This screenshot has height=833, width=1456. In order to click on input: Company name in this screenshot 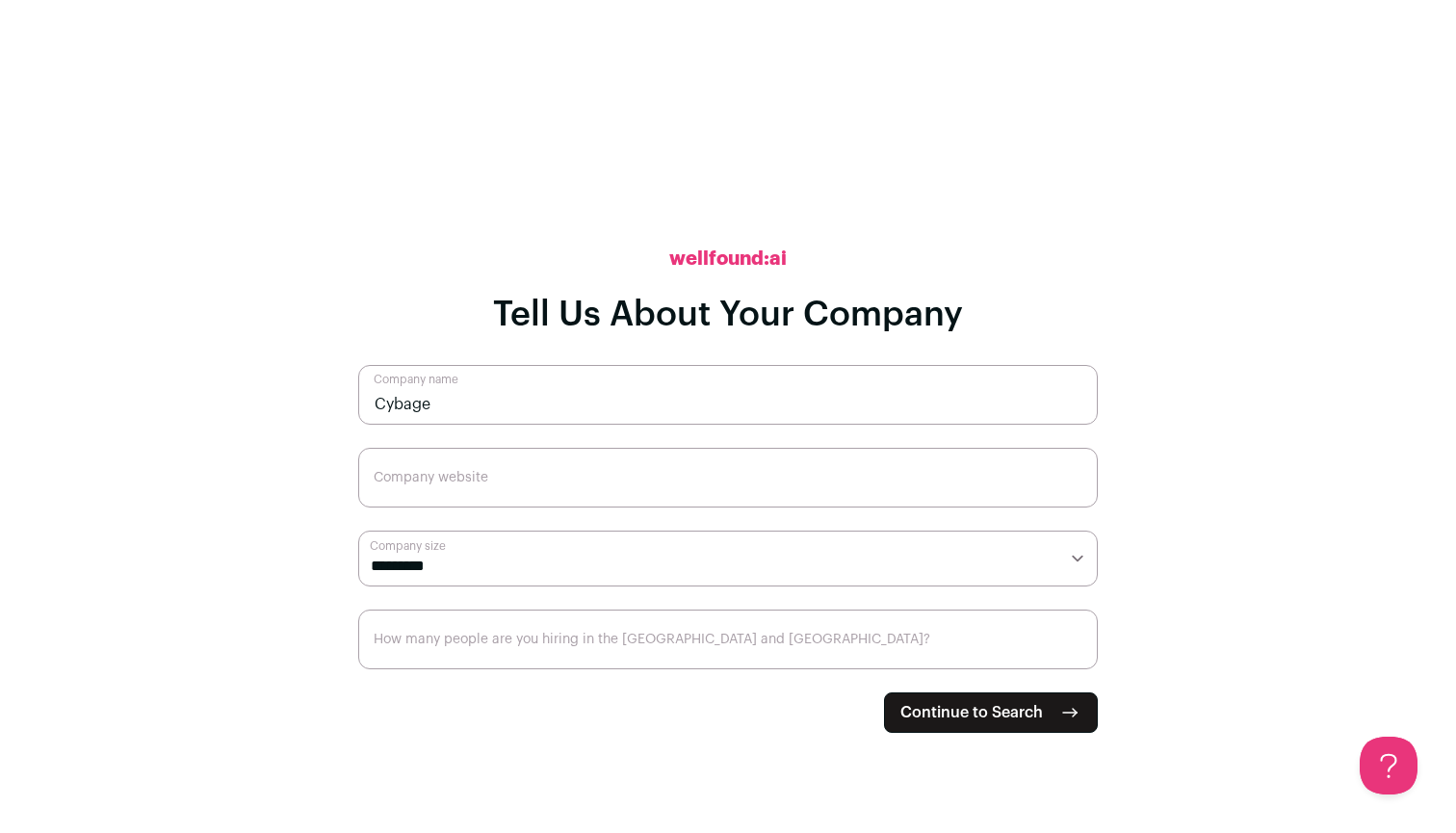, I will do `click(728, 395)`.